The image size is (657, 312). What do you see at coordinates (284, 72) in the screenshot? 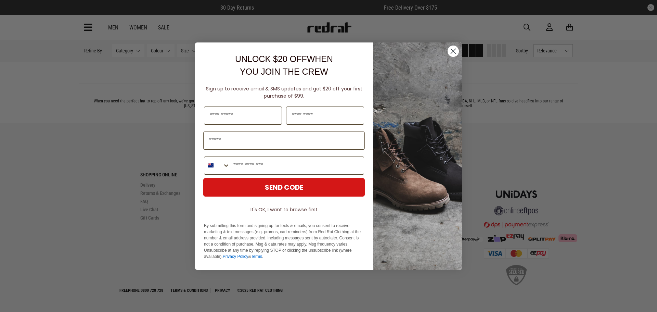
I see `span: YOU JOIN THE CREW` at bounding box center [284, 72].